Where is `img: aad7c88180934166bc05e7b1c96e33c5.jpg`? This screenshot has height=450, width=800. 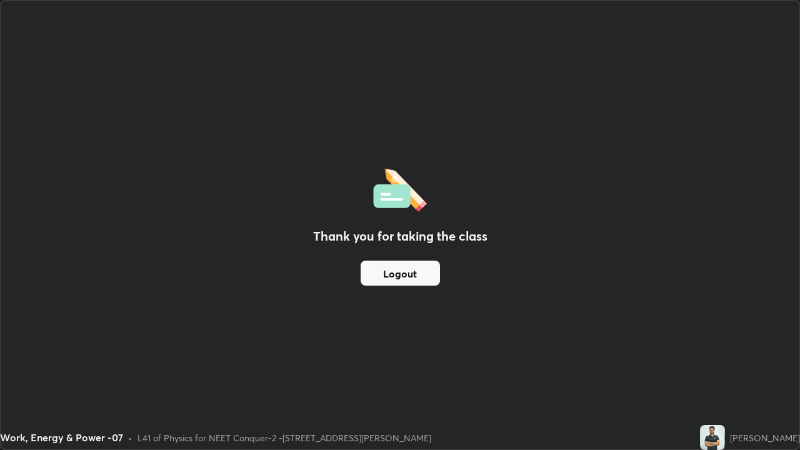
img: aad7c88180934166bc05e7b1c96e33c5.jpg is located at coordinates (712, 437).